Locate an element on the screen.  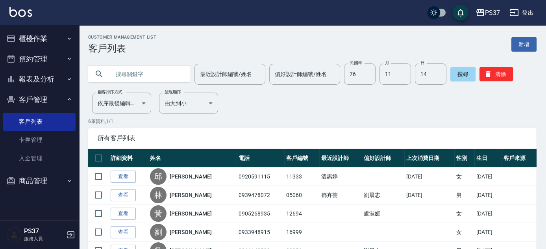
th: 上次消費日期 is located at coordinates (429, 158).